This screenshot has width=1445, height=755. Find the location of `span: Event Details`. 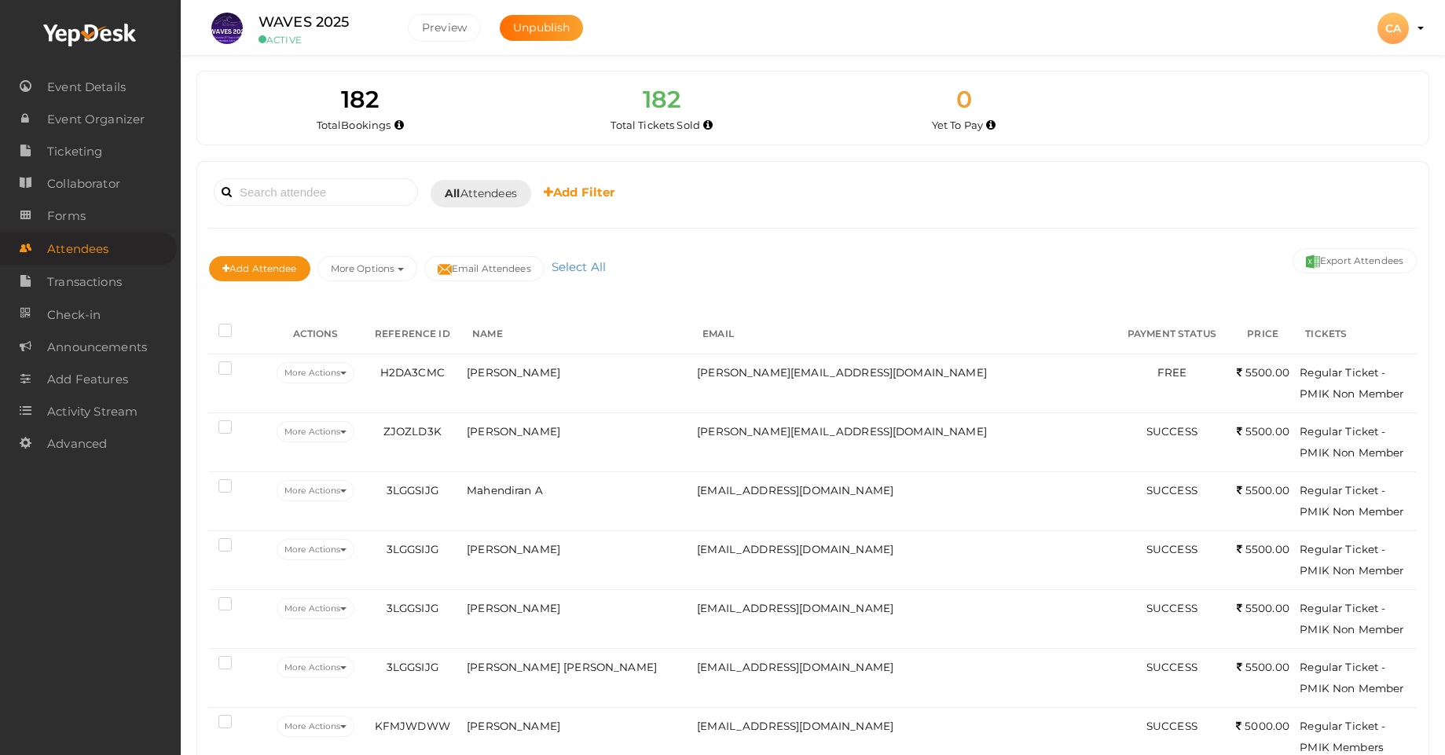

span: Event Details is located at coordinates (86, 87).